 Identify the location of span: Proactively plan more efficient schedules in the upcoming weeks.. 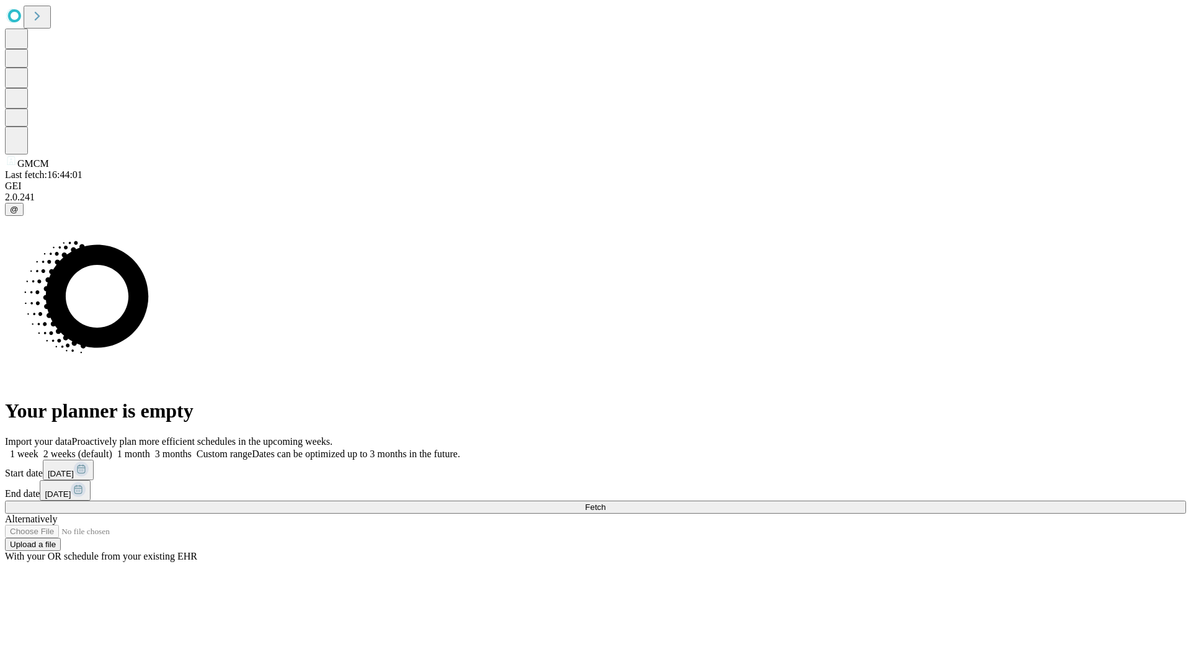
(202, 441).